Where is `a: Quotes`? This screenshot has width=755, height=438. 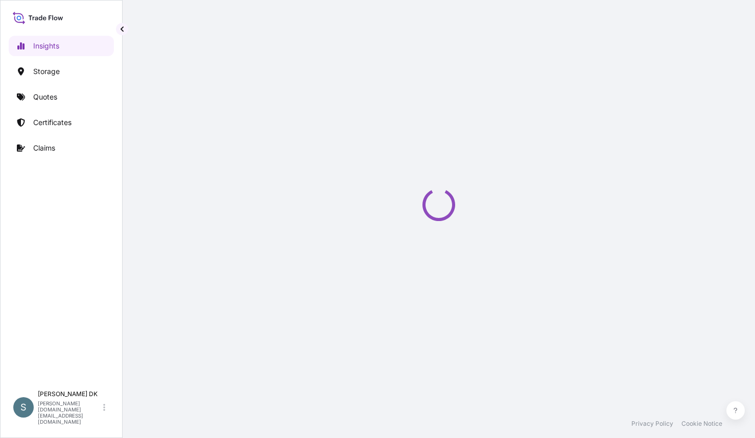 a: Quotes is located at coordinates (61, 97).